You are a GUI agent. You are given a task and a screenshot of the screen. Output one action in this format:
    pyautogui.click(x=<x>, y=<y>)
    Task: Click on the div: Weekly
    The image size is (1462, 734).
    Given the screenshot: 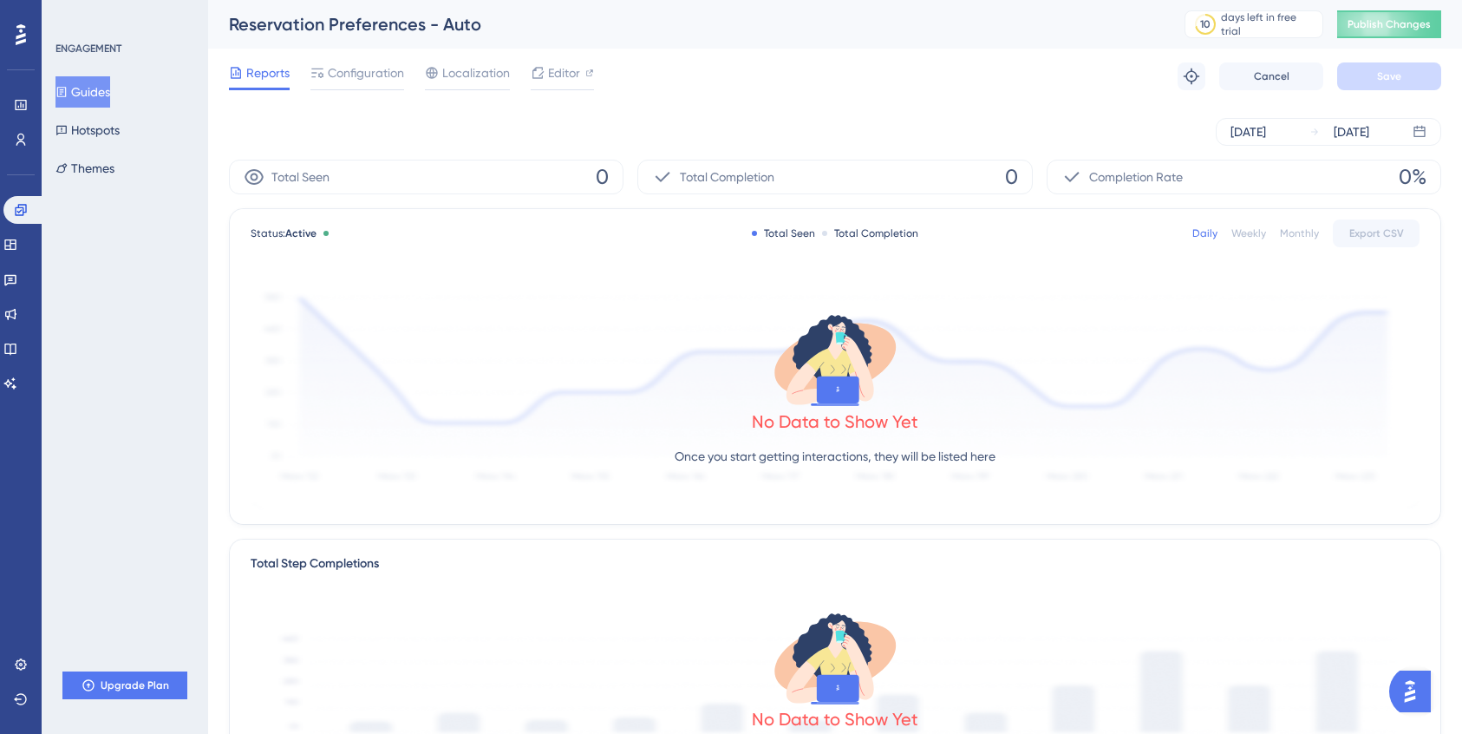 What is the action you would take?
    pyautogui.click(x=1249, y=233)
    